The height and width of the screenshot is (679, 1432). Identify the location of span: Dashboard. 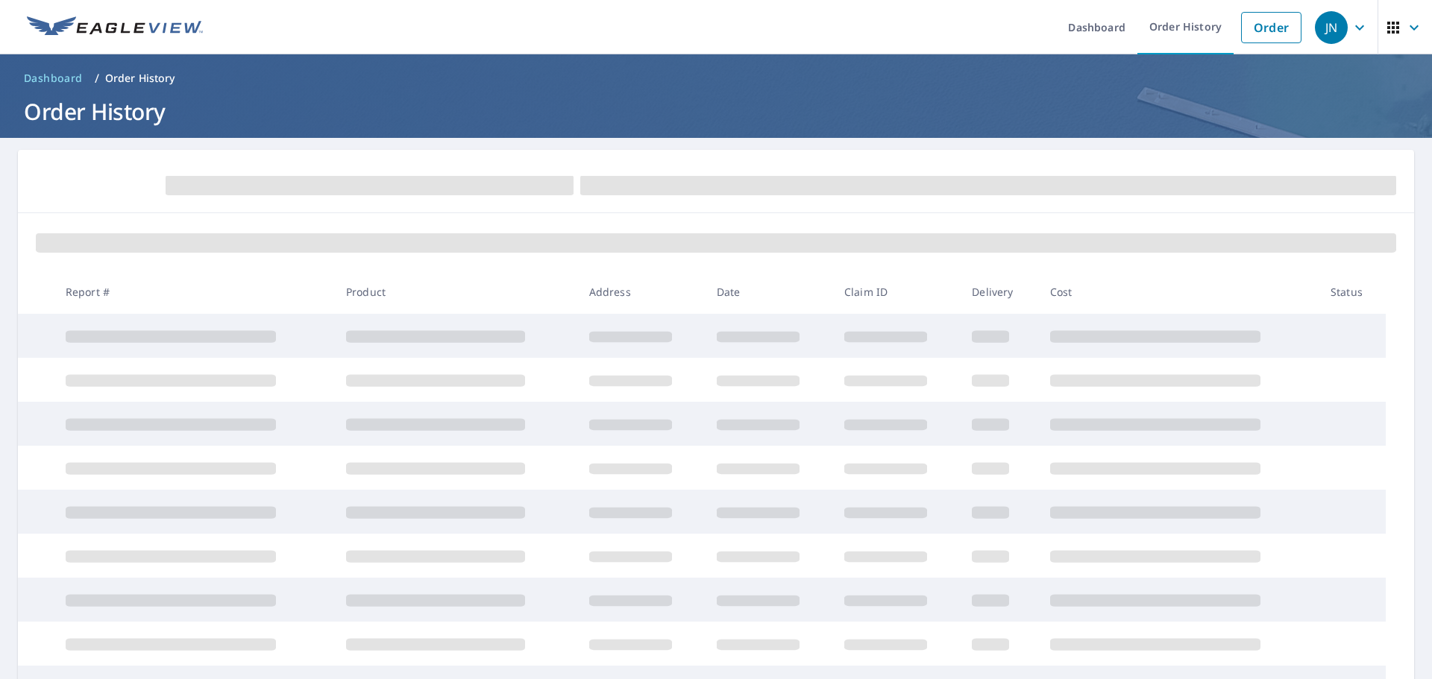
(53, 78).